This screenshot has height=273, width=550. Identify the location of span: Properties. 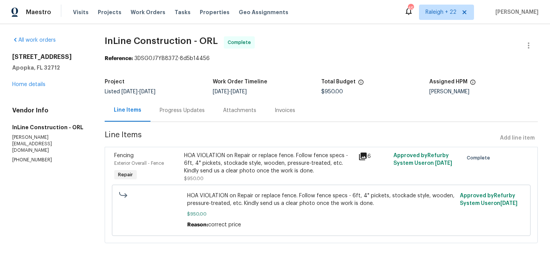
(215, 12).